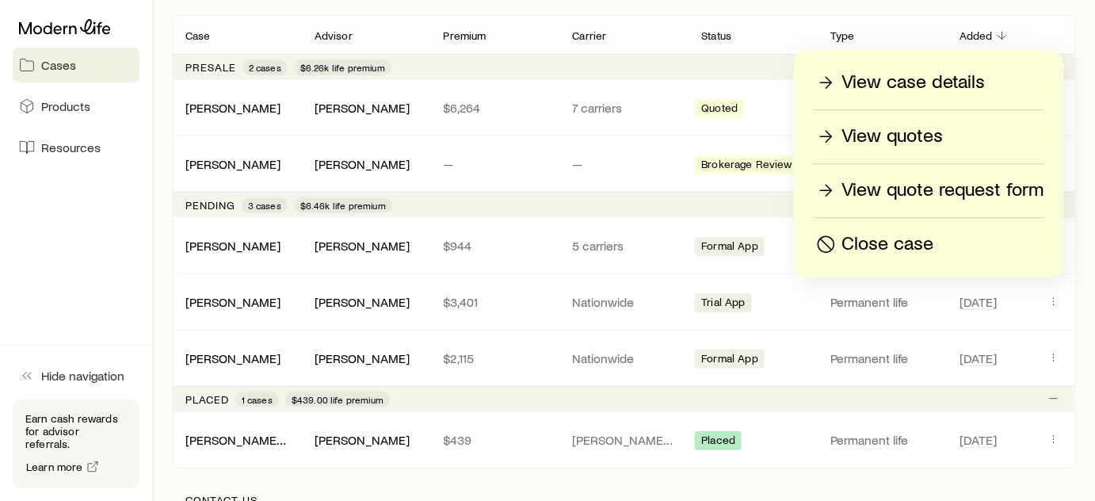 Image resolution: width=1095 pixels, height=501 pixels. What do you see at coordinates (976, 36) in the screenshot?
I see `p: Added` at bounding box center [976, 36].